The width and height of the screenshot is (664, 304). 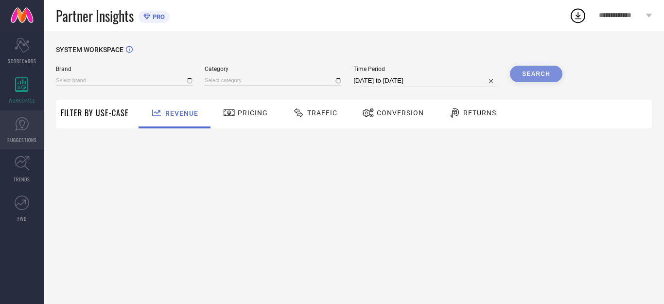 I want to click on span: WORKSPACE, so click(x=22, y=100).